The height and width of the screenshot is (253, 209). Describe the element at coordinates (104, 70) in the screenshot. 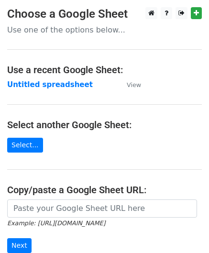

I see `h4: Use a recent Google Sheet:` at that location.